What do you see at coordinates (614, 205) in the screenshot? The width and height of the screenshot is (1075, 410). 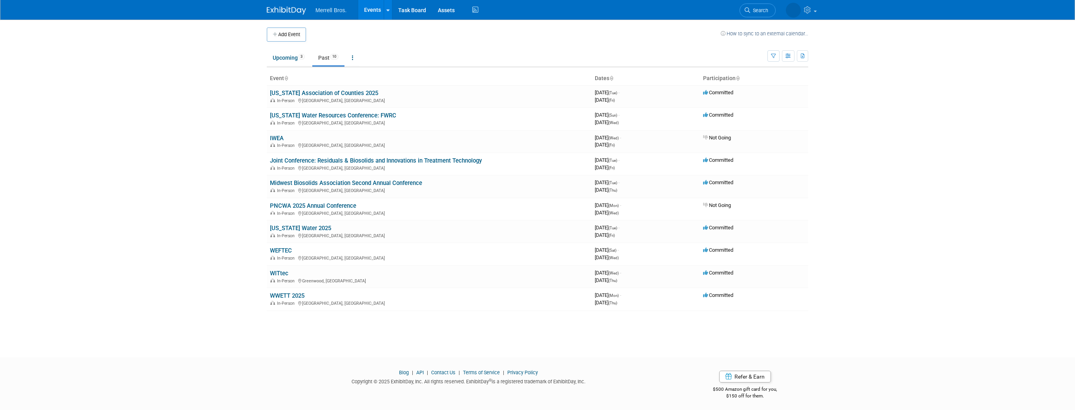 I see `span: (Mon)` at bounding box center [614, 205].